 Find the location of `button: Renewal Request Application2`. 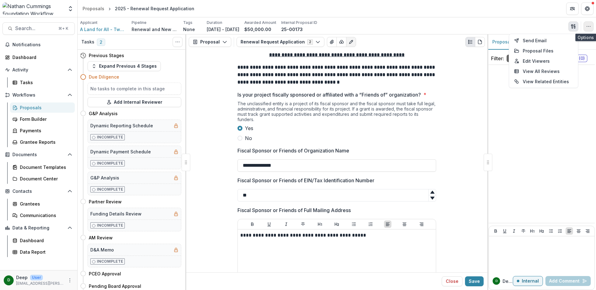

button: Renewal Request Application2 is located at coordinates (280, 42).